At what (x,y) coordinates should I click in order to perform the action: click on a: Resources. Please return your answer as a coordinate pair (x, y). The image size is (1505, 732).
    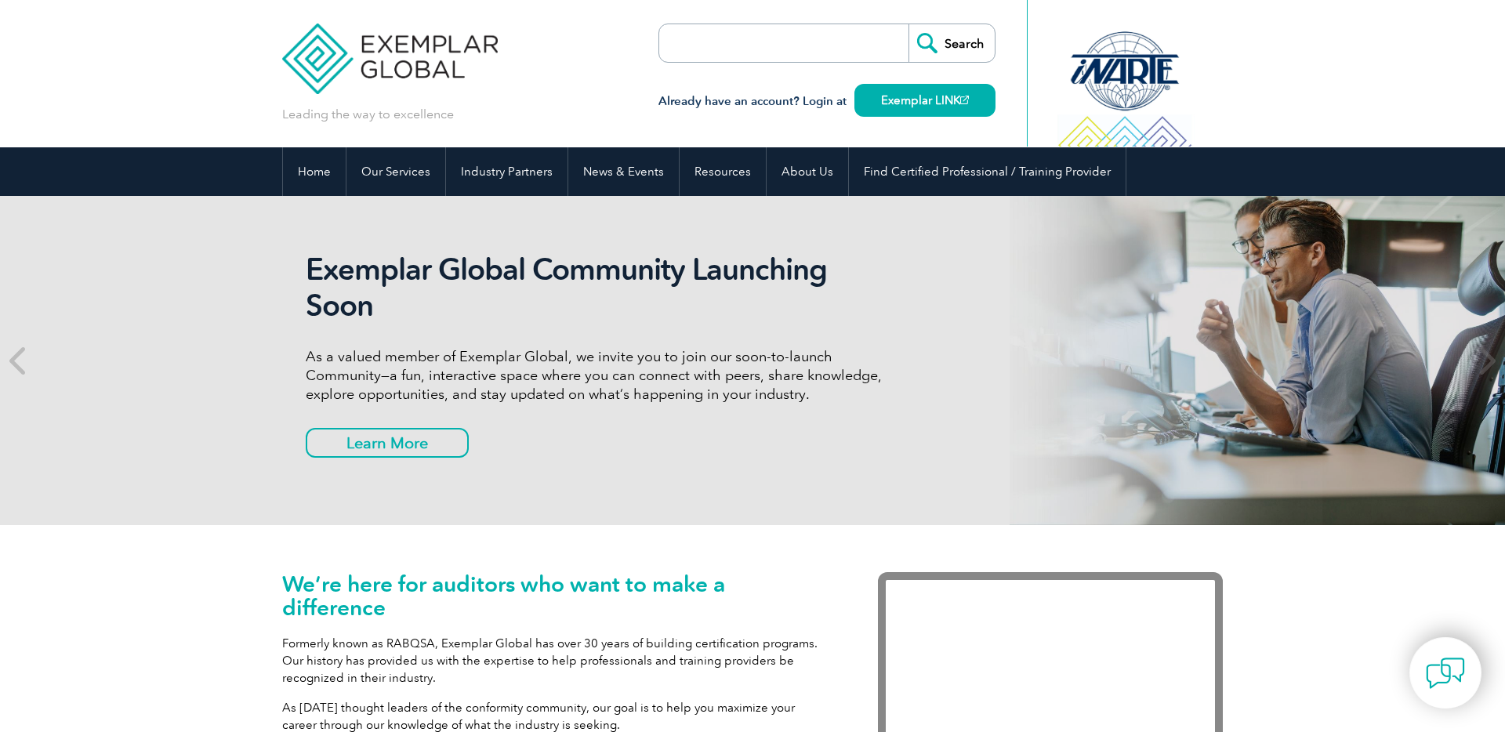
    Looking at the image, I should click on (723, 172).